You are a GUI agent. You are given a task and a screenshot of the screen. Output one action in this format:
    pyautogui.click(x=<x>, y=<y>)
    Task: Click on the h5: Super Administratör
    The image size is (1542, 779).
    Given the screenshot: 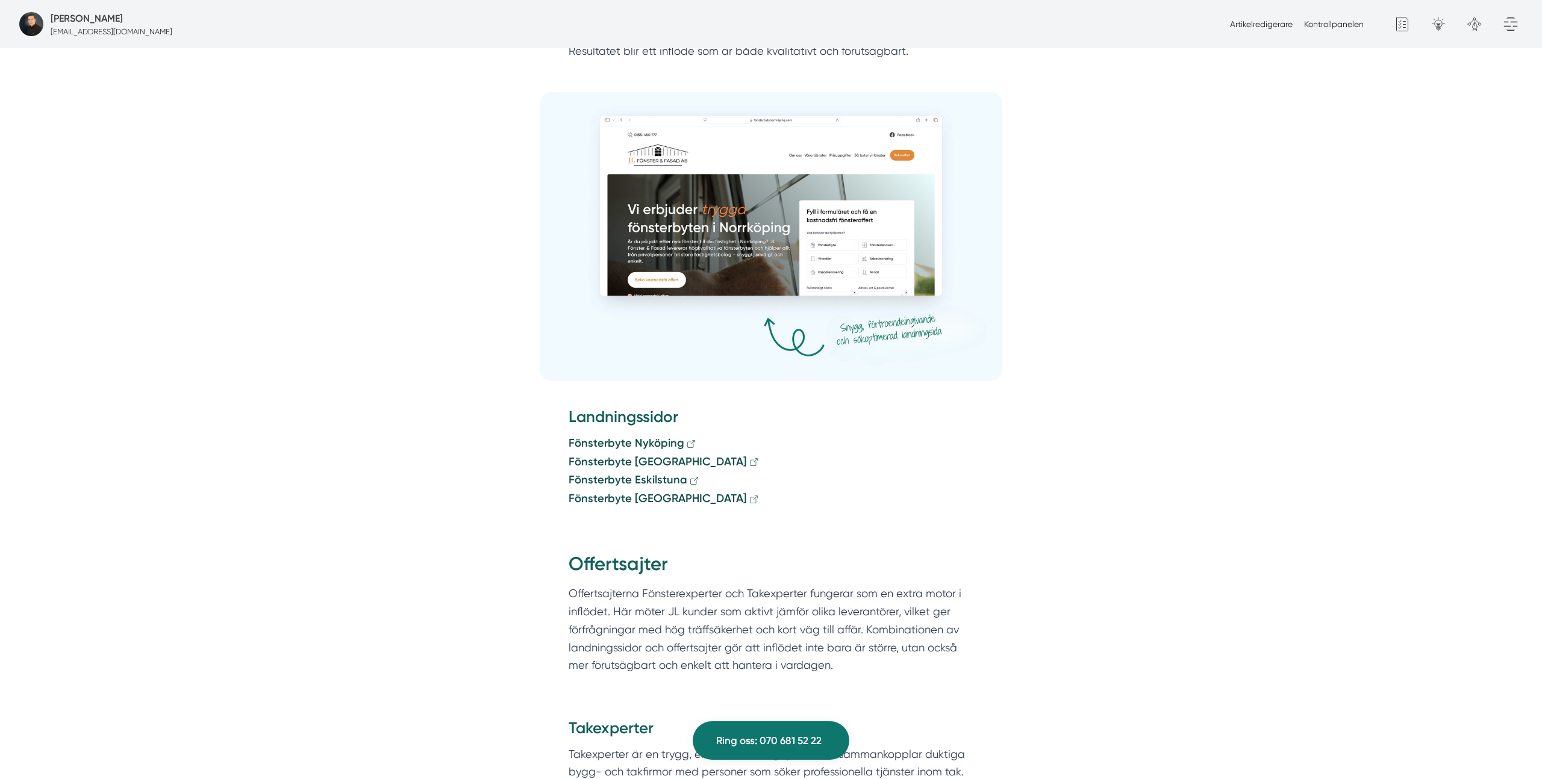 What is the action you would take?
    pyautogui.click(x=87, y=18)
    